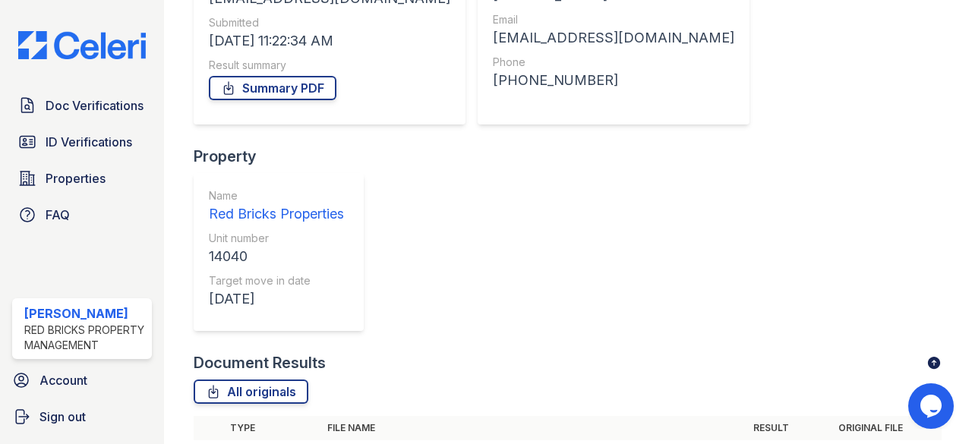 The height and width of the screenshot is (444, 972). What do you see at coordinates (75, 178) in the screenshot?
I see `span: Properties` at bounding box center [75, 178].